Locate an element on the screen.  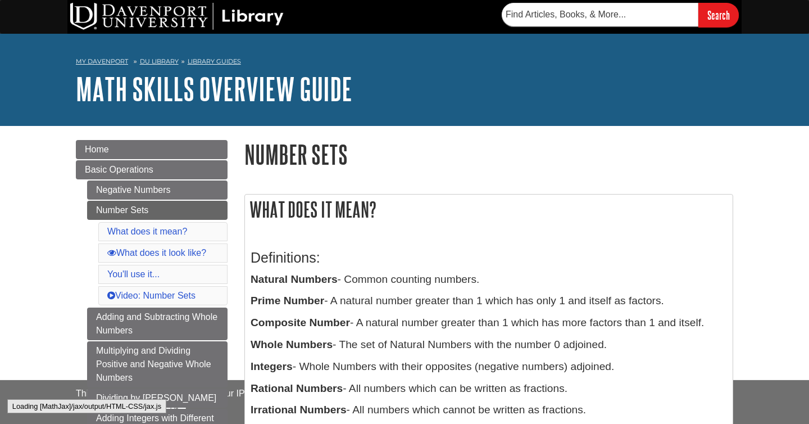
p: - Whole Numbers with their opposites (negative numbers) adjoined. is located at coordinates (489, 366).